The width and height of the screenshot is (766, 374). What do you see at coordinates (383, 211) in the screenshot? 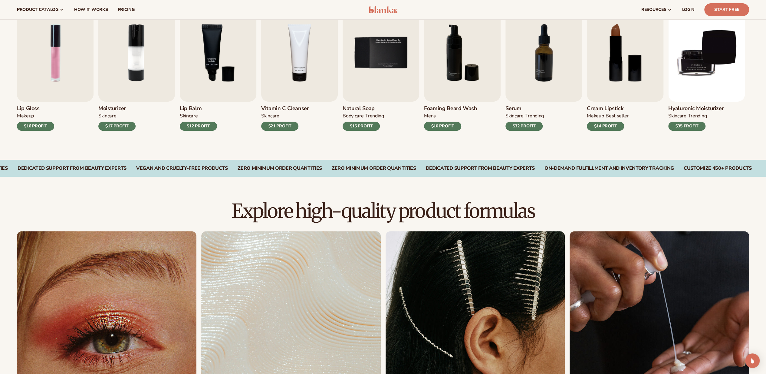
I see `h2: Explore high-quality product formulas` at bounding box center [383, 211].